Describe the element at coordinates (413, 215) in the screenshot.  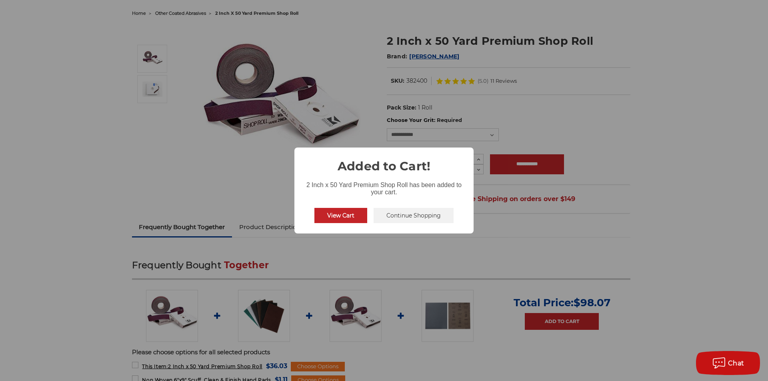
I see `button: Continue Shopping` at that location.